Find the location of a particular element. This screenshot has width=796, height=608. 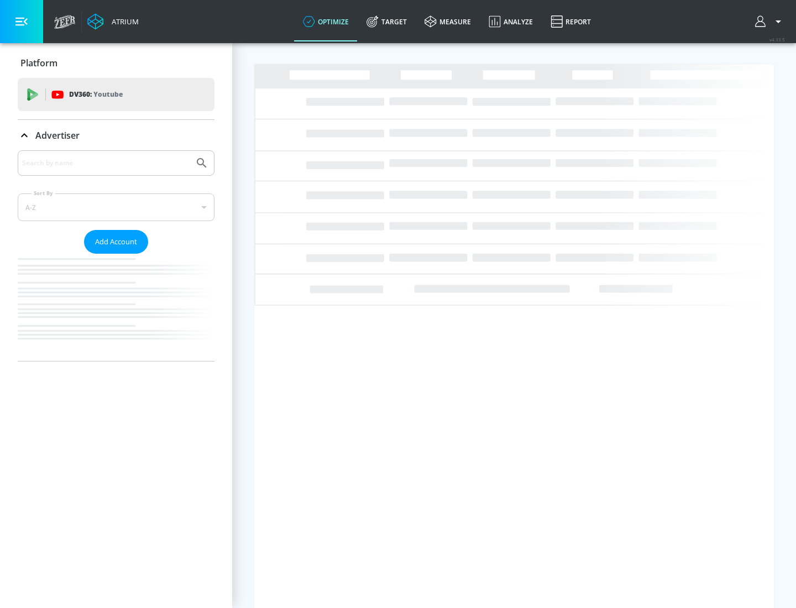

div: DV360: Youtube is located at coordinates (116, 95).